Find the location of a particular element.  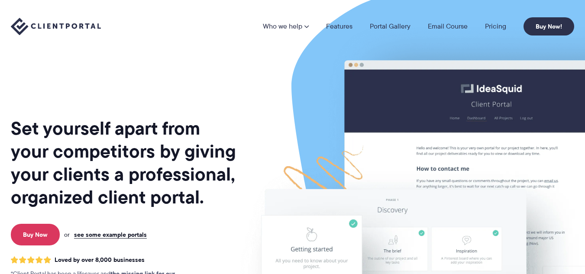

a: Features is located at coordinates (339, 26).